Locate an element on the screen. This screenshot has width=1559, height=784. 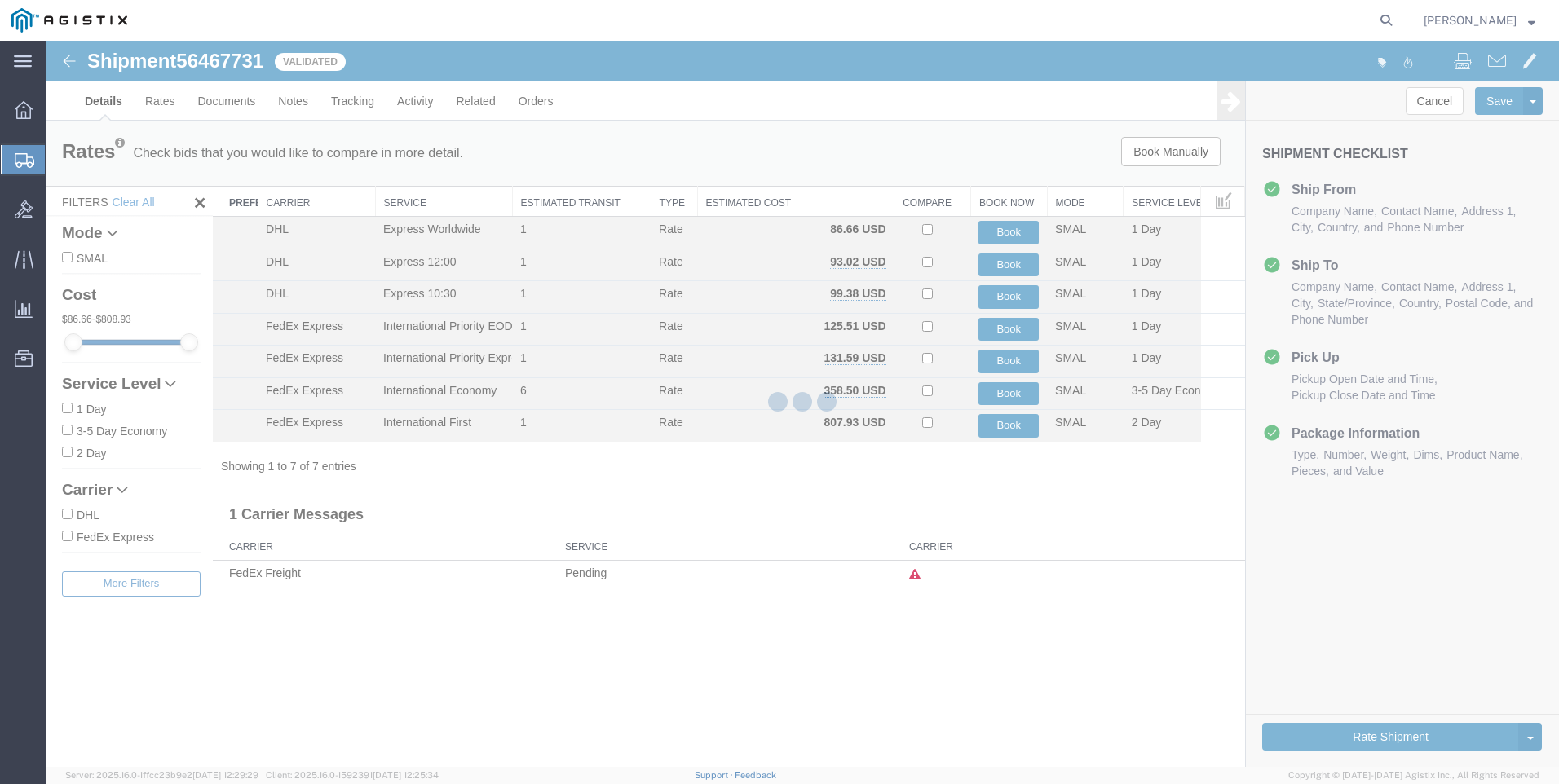
span: Stuart Packer is located at coordinates (1470, 20).